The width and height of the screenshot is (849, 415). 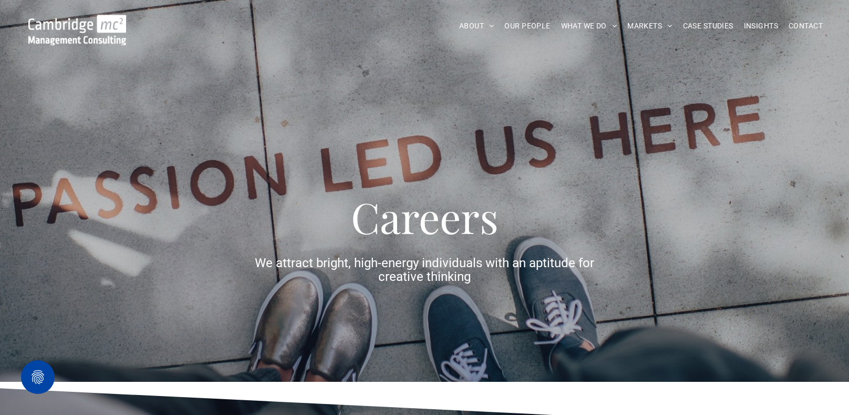 What do you see at coordinates (709, 26) in the screenshot?
I see `a: CASE STUDIES` at bounding box center [709, 26].